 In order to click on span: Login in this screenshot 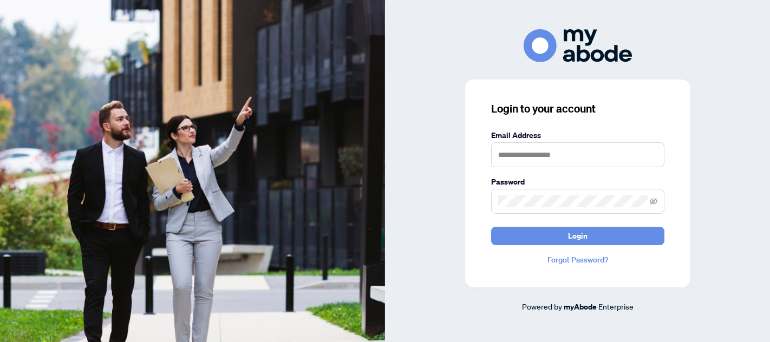, I will do `click(577, 236)`.